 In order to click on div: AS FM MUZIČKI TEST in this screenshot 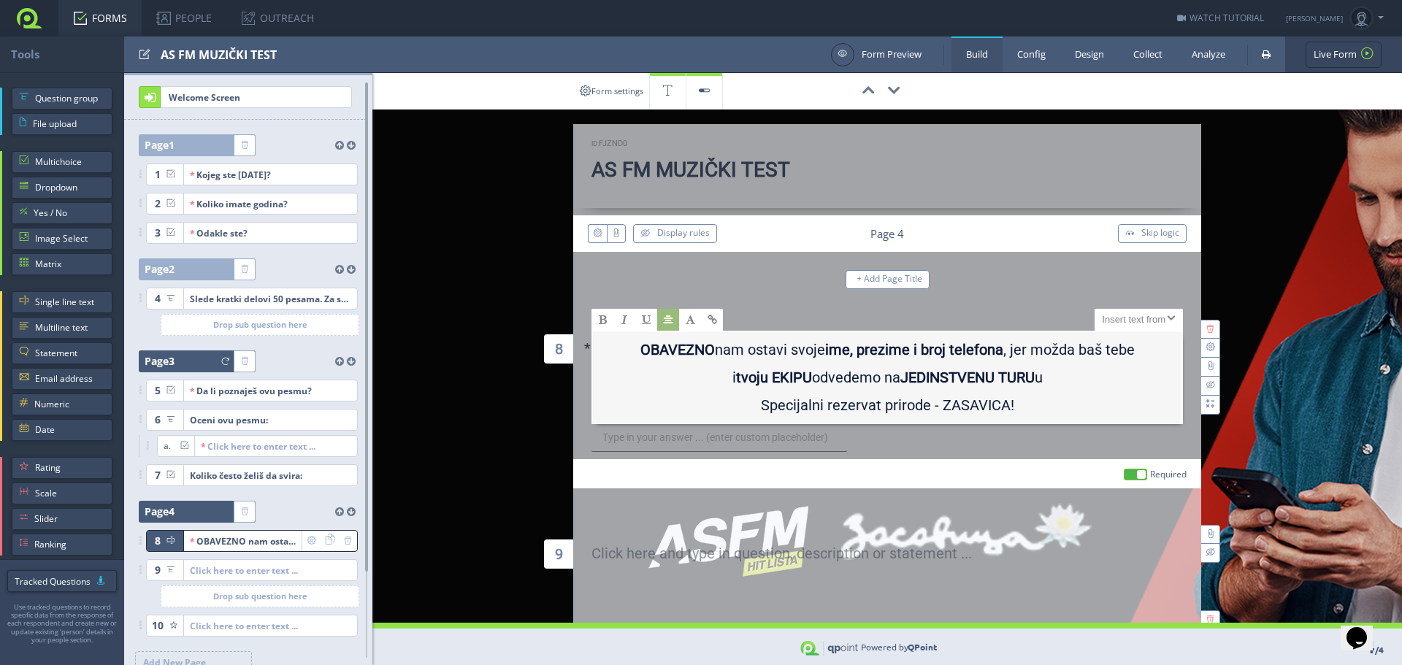, I will do `click(492, 54)`.